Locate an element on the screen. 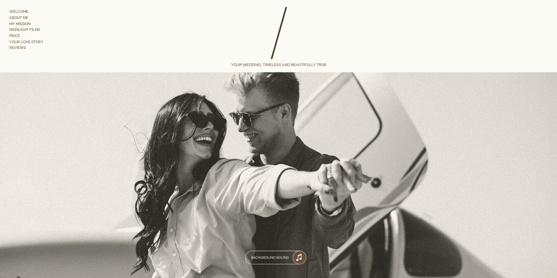 The height and width of the screenshot is (278, 557). a: ABOUT ME is located at coordinates (22, 18).